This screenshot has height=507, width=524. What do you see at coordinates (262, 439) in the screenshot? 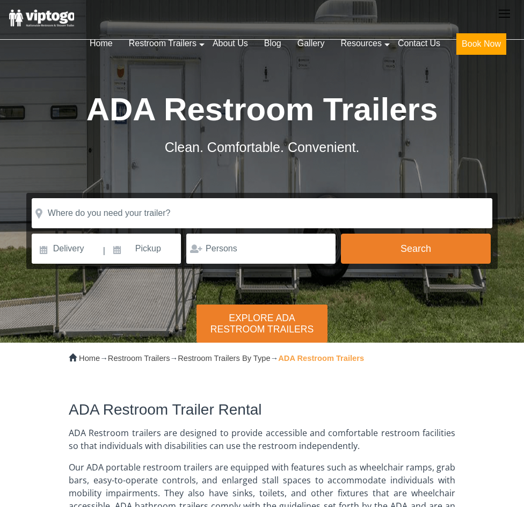
I see `p: ADA Restroom trailers are designed to provide accessible and comfortable restroom facilities so t...` at bounding box center [262, 439].